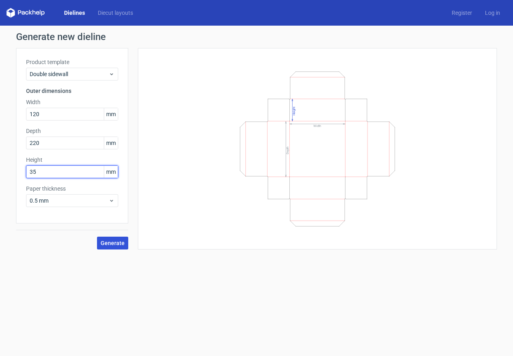  Describe the element at coordinates (72, 160) in the screenshot. I see `label: Height` at that location.